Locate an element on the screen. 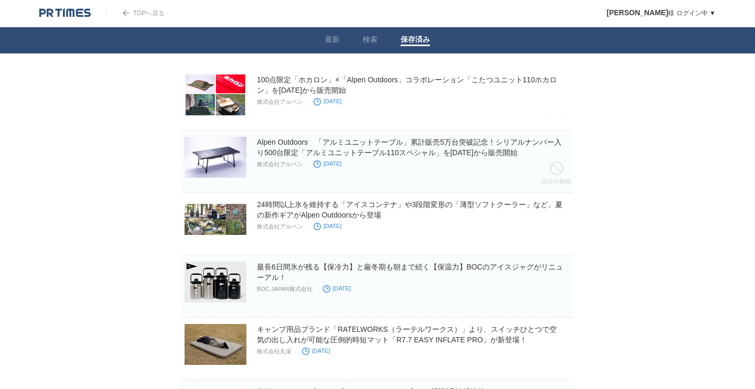 The height and width of the screenshot is (389, 755). img: arrow.png is located at coordinates (126, 13).